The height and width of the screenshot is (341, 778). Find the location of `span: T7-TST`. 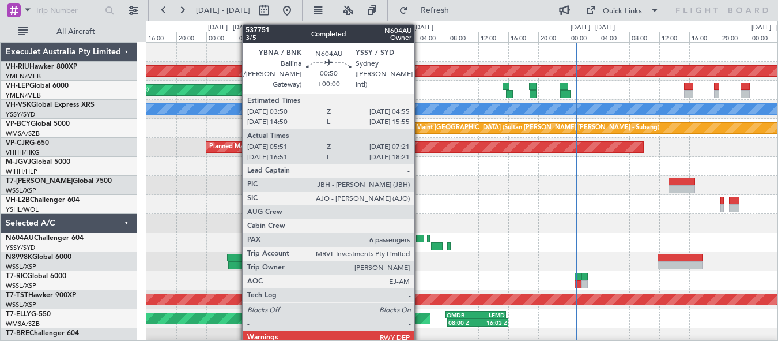

span: T7-TST is located at coordinates (17, 295).